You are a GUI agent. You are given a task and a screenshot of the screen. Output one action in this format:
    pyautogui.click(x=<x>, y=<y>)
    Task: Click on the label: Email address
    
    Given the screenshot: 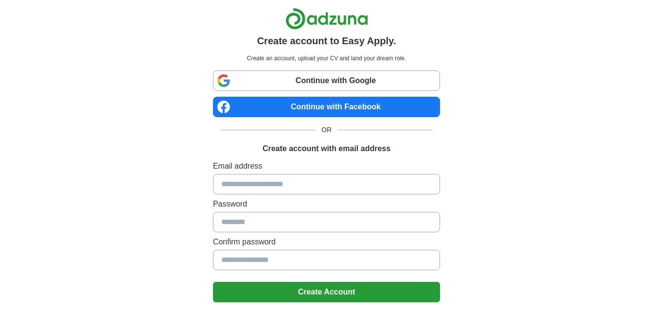 What is the action you would take?
    pyautogui.click(x=326, y=166)
    